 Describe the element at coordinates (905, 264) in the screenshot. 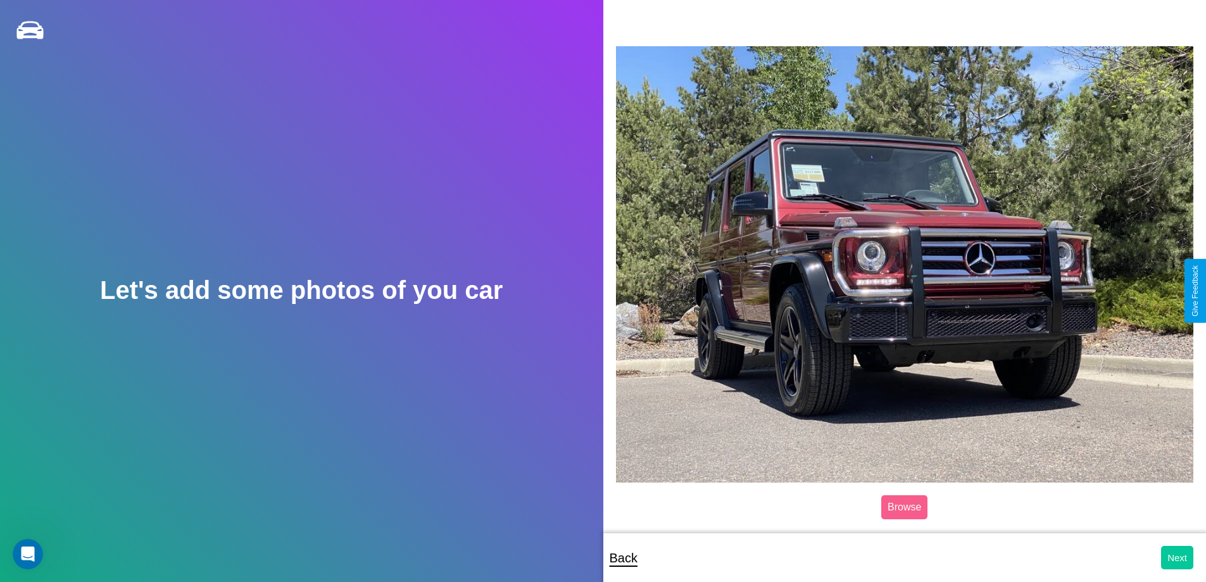

I see `img: posted` at that location.